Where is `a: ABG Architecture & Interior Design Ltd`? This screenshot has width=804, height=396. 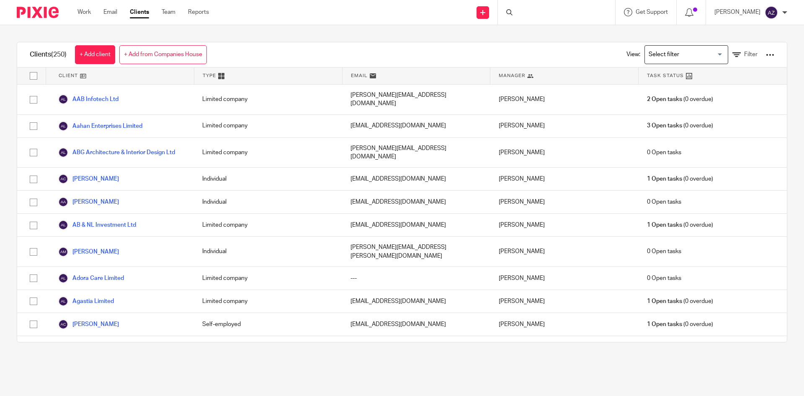
a: ABG Architecture & Interior Design Ltd is located at coordinates (116, 153).